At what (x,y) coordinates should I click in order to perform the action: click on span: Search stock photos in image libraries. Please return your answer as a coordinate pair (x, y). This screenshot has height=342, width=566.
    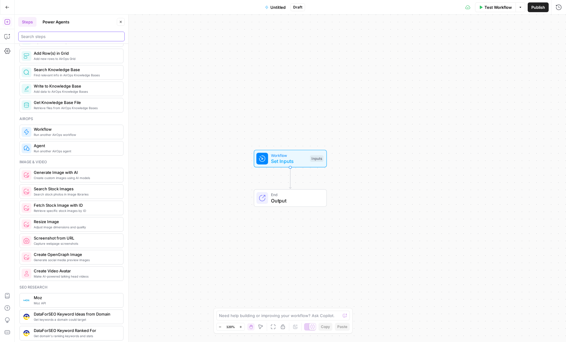
    Looking at the image, I should click on (76, 194).